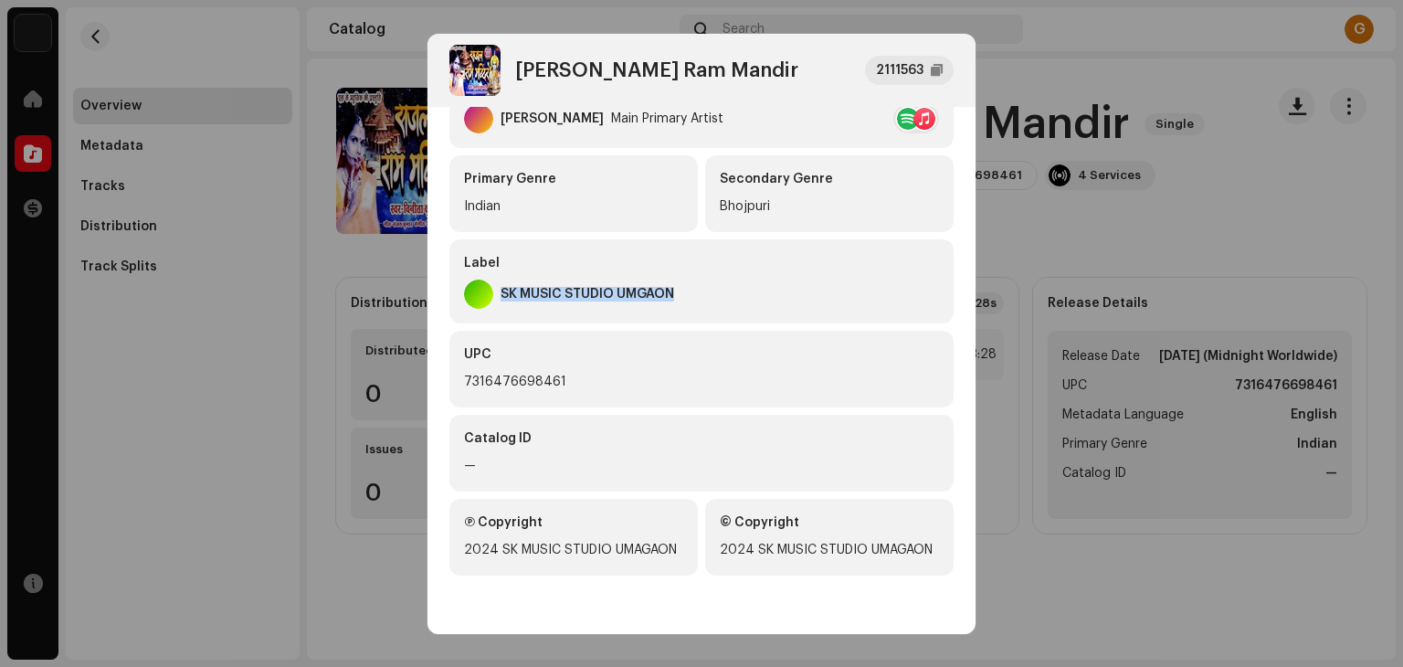 The height and width of the screenshot is (667, 1403). What do you see at coordinates (830, 523) in the screenshot?
I see `div: © Copyright` at bounding box center [830, 523].